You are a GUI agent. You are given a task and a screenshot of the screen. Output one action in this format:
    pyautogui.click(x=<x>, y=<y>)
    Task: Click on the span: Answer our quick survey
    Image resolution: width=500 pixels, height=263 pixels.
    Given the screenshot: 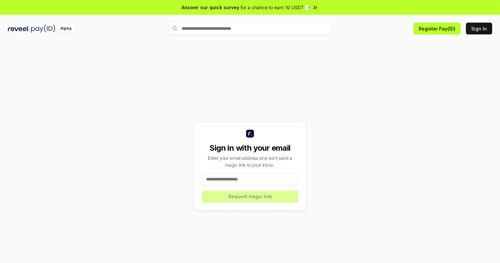 What is the action you would take?
    pyautogui.click(x=210, y=7)
    